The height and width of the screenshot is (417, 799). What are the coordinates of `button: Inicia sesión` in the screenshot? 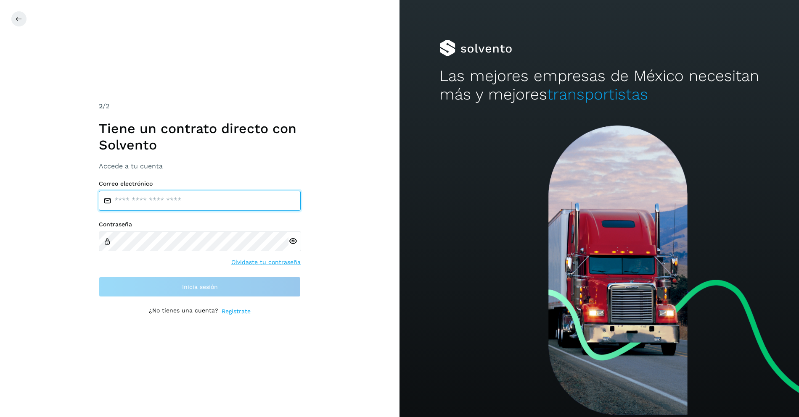 It's located at (200, 287).